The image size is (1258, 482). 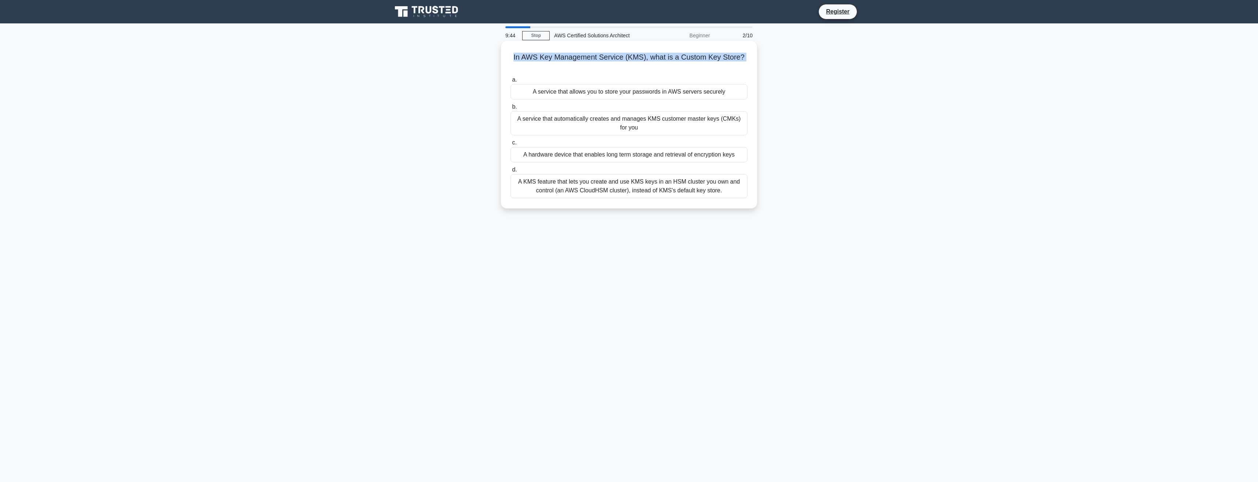 What do you see at coordinates (629, 186) in the screenshot?
I see `div: A KMS feature that lets you create and use KMS keys in an HSM cluster you own and control (an AWS...` at bounding box center [629, 186].